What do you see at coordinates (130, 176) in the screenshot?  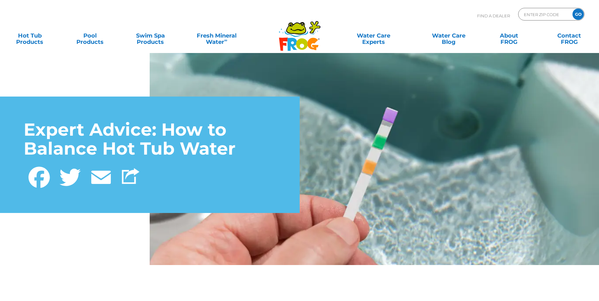 I see `img: Share` at bounding box center [130, 176].